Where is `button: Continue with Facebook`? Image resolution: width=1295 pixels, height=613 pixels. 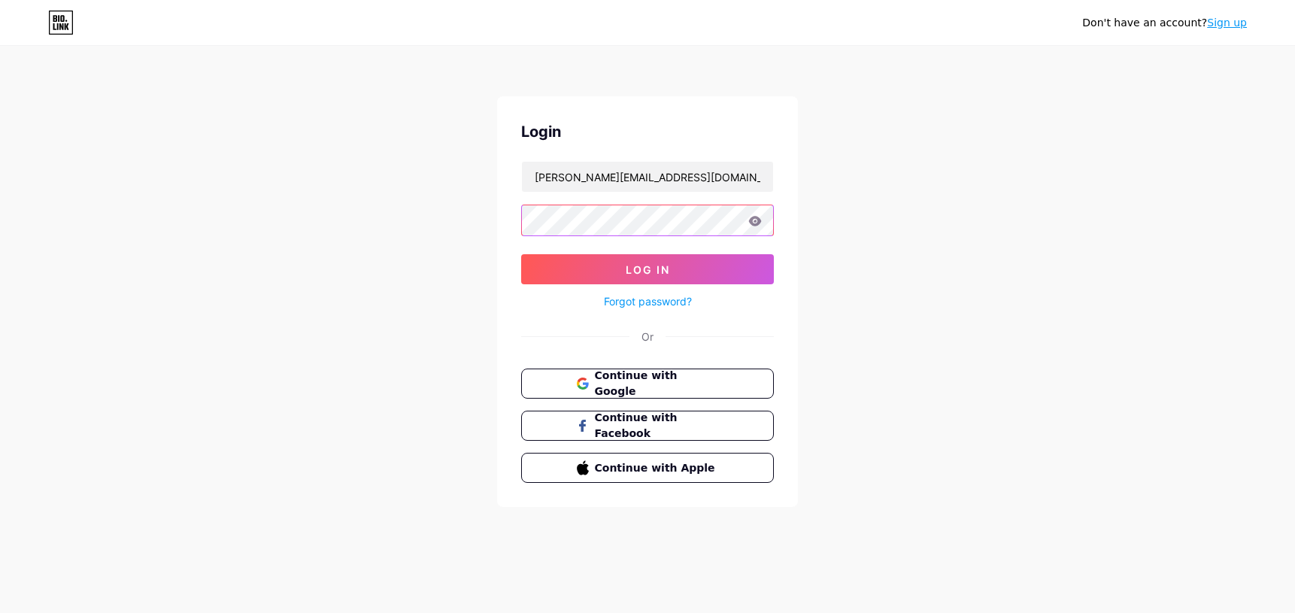
button: Continue with Facebook is located at coordinates (648, 426).